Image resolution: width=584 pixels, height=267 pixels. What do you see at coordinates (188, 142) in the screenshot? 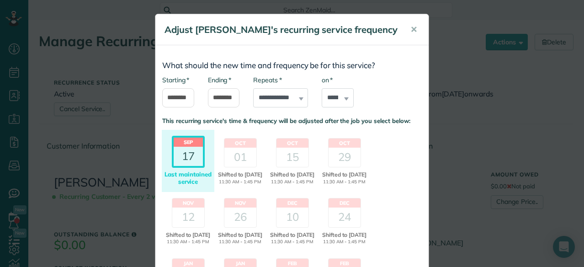
I see `header: Sep` at bounding box center [188, 142].